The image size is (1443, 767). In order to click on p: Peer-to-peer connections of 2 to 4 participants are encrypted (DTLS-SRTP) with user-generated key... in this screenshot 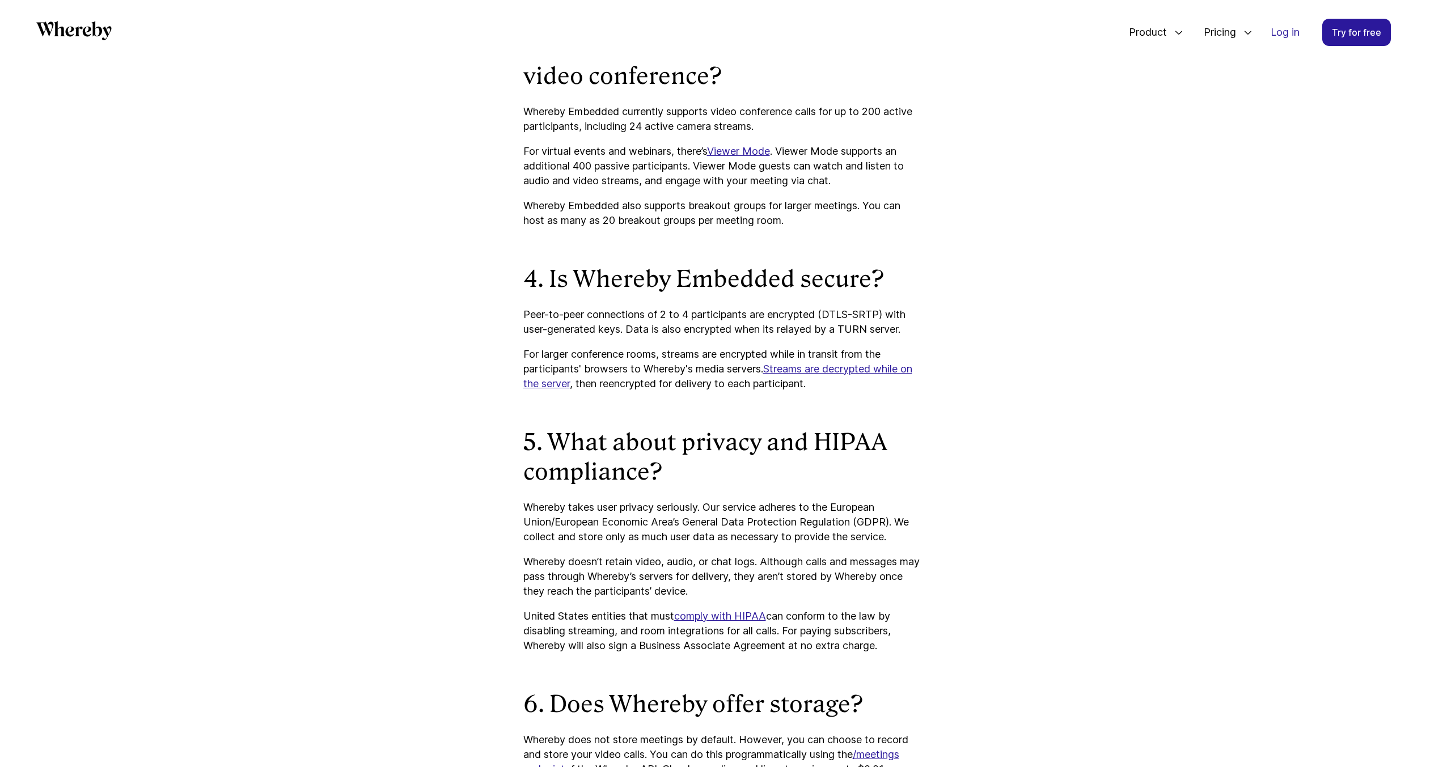, I will do `click(722, 322)`.